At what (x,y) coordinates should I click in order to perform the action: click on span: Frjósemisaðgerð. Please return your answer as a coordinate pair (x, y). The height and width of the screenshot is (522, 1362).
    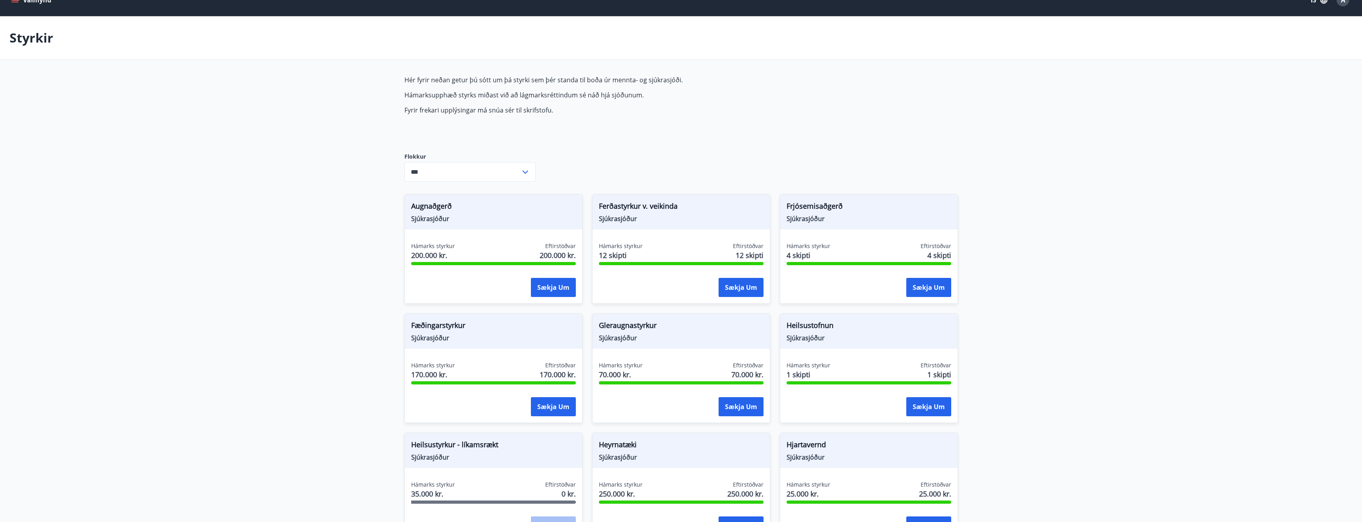
    Looking at the image, I should click on (869, 208).